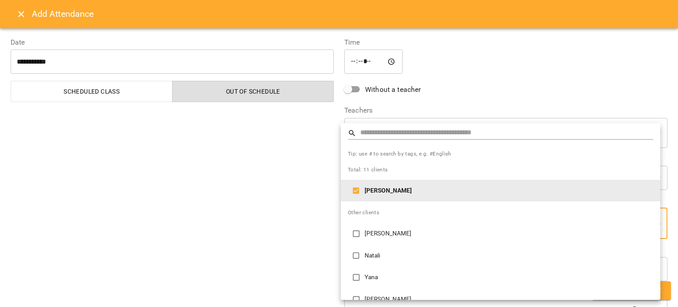 The width and height of the screenshot is (678, 307). I want to click on p: Natali, so click(509, 256).